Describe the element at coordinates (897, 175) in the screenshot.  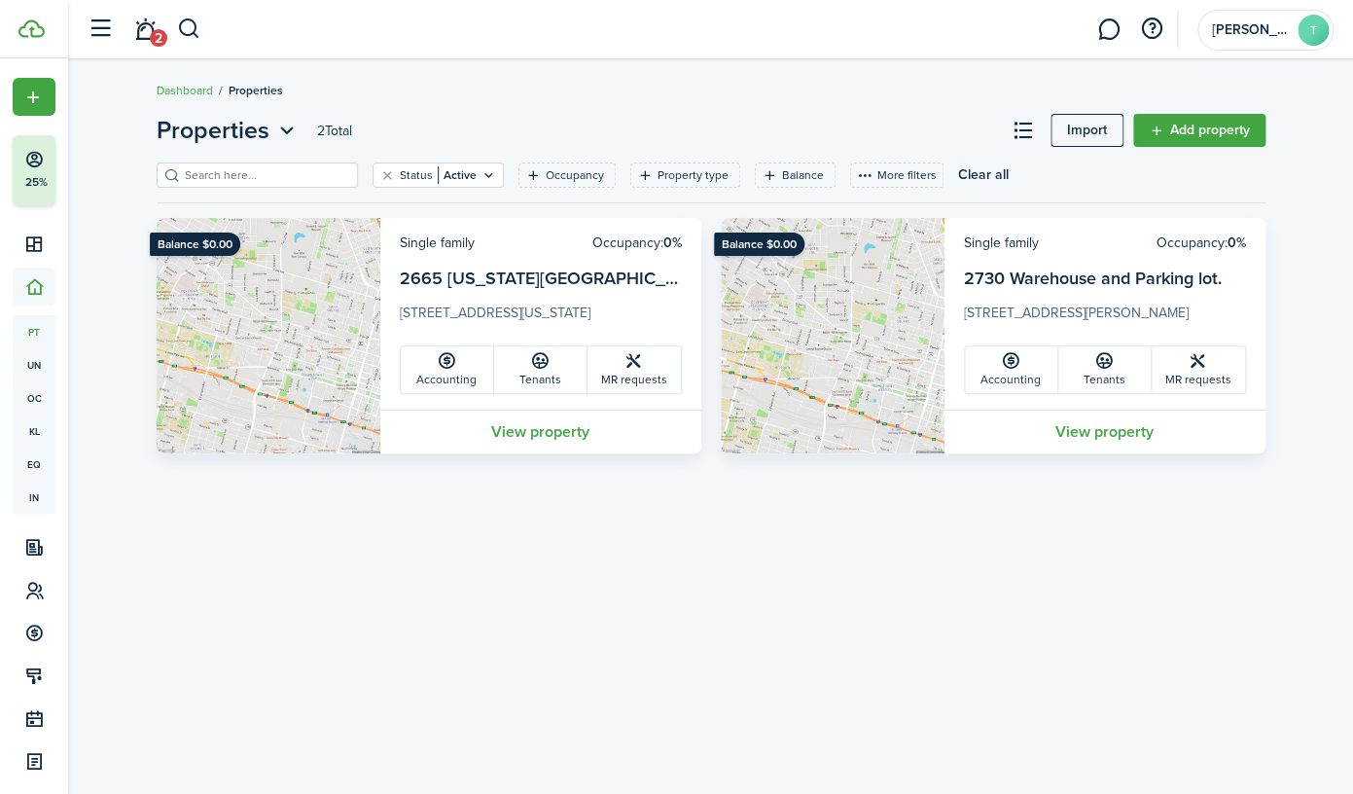
I see `button: More filters` at that location.